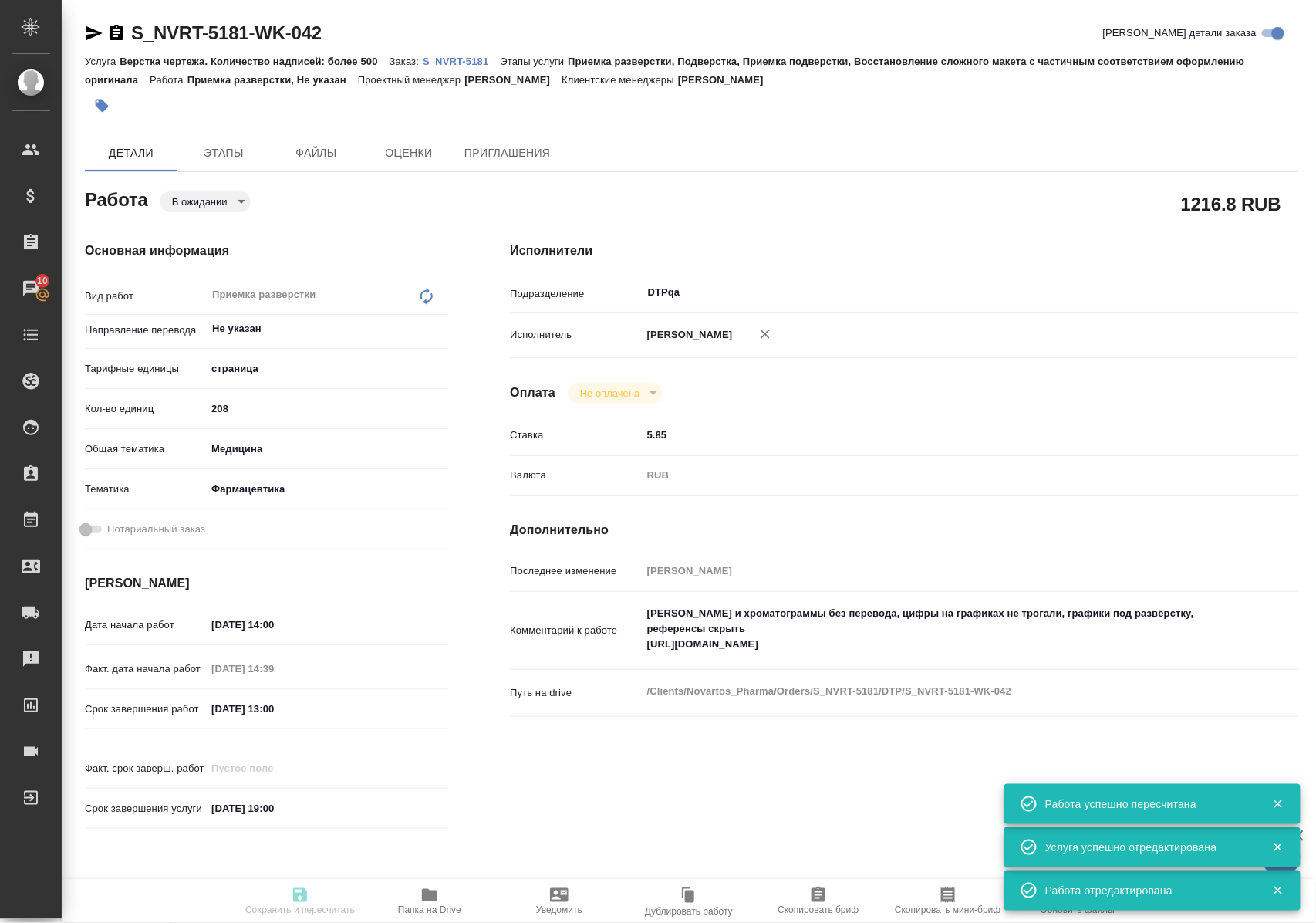  I want to click on h2: 1216.8 RUB, so click(1232, 203).